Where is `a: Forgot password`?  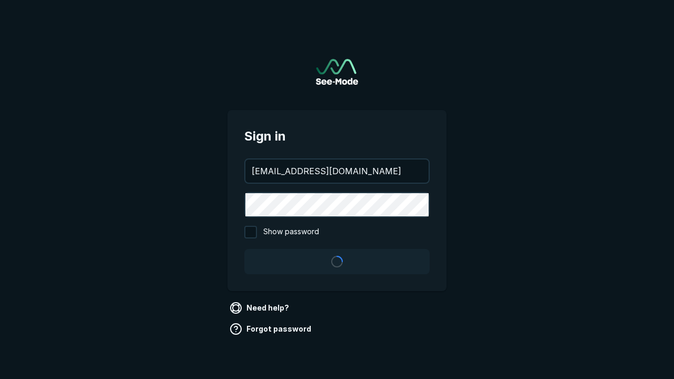 a: Forgot password is located at coordinates (271, 329).